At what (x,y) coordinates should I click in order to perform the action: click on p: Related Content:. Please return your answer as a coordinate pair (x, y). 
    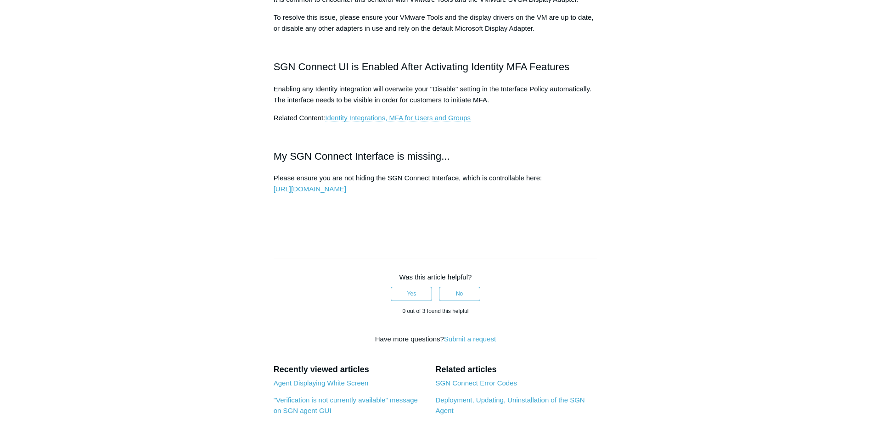
    Looking at the image, I should click on (436, 118).